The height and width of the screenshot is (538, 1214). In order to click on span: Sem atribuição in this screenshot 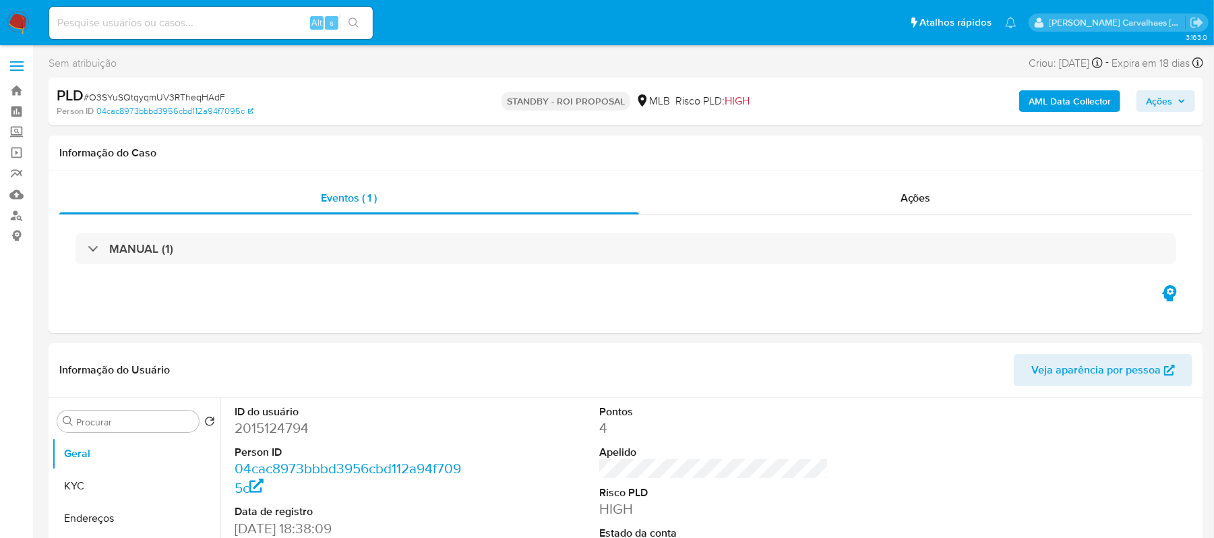, I will do `click(82, 63)`.